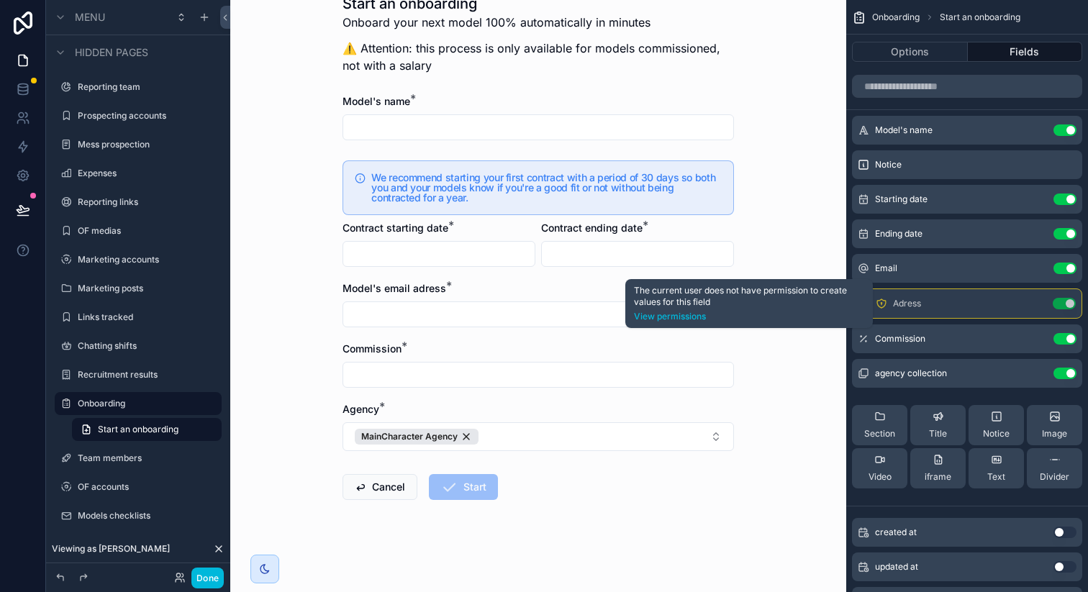 The width and height of the screenshot is (1088, 592). I want to click on label: Onboarding, so click(145, 404).